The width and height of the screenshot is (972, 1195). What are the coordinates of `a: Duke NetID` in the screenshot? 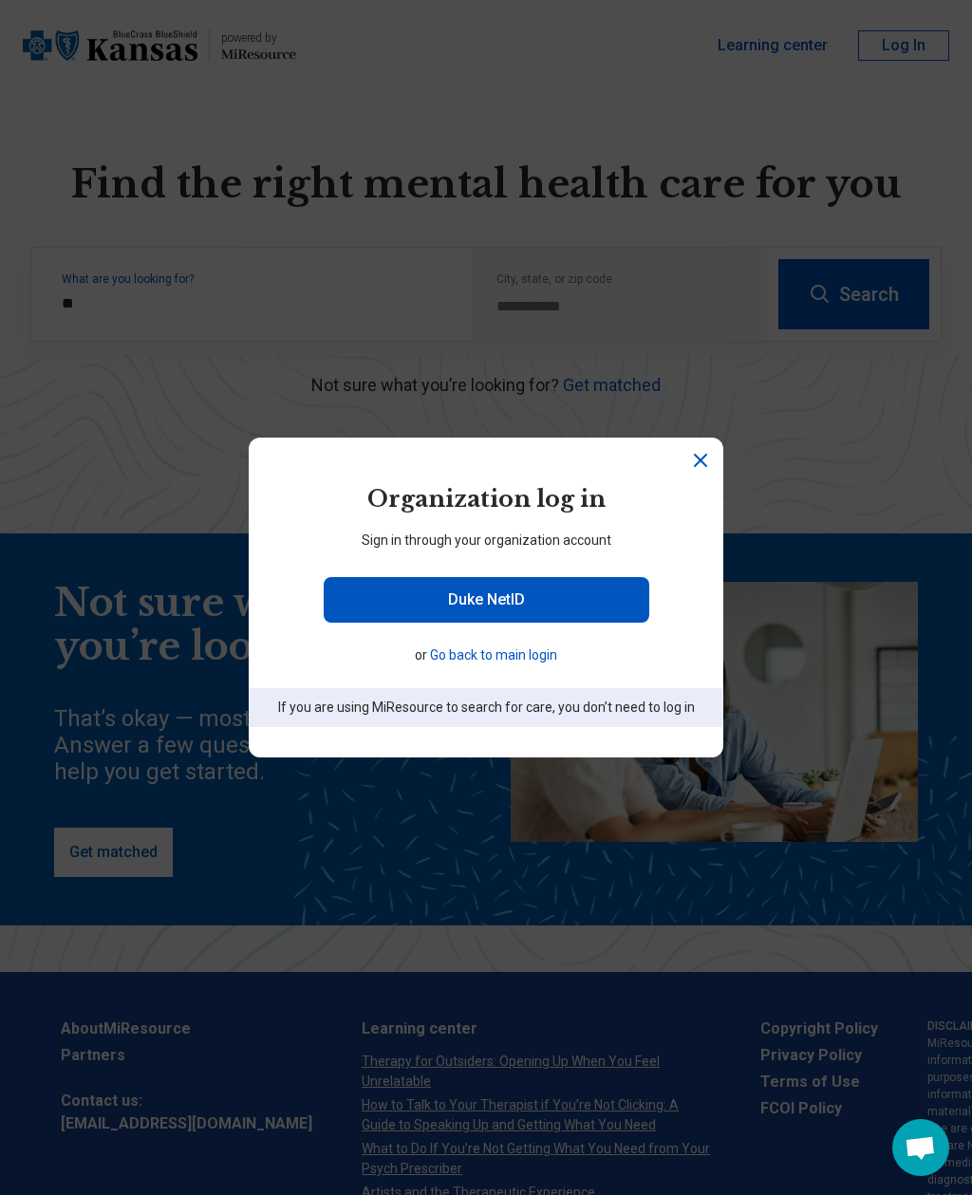 It's located at (486, 600).